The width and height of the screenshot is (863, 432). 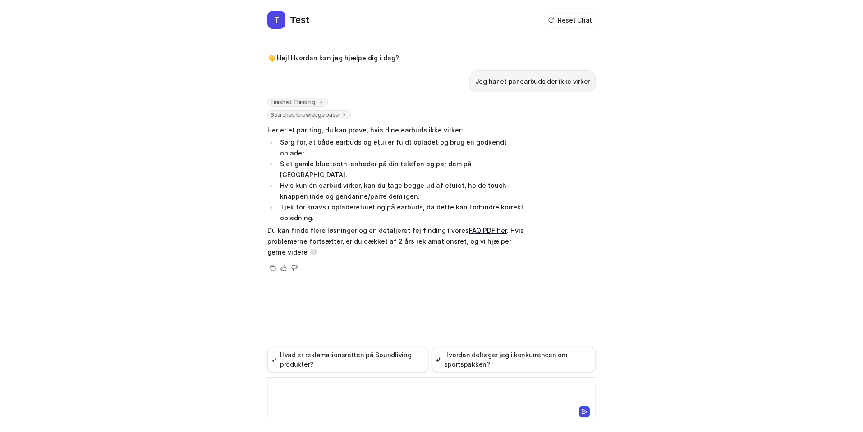 What do you see at coordinates (513, 360) in the screenshot?
I see `button: Hvordan deltager jeg i konkurrencen om sportspakken?` at bounding box center [513, 360].